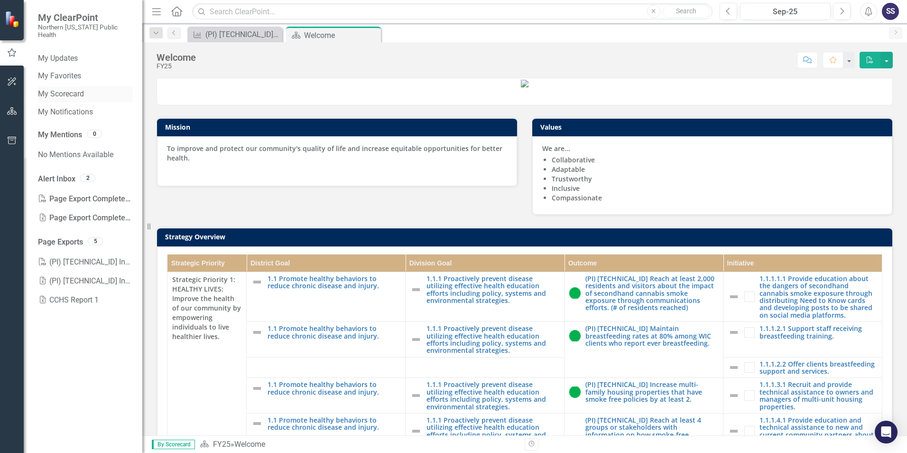  I want to click on img: ClearPoint Strategy, so click(13, 19).